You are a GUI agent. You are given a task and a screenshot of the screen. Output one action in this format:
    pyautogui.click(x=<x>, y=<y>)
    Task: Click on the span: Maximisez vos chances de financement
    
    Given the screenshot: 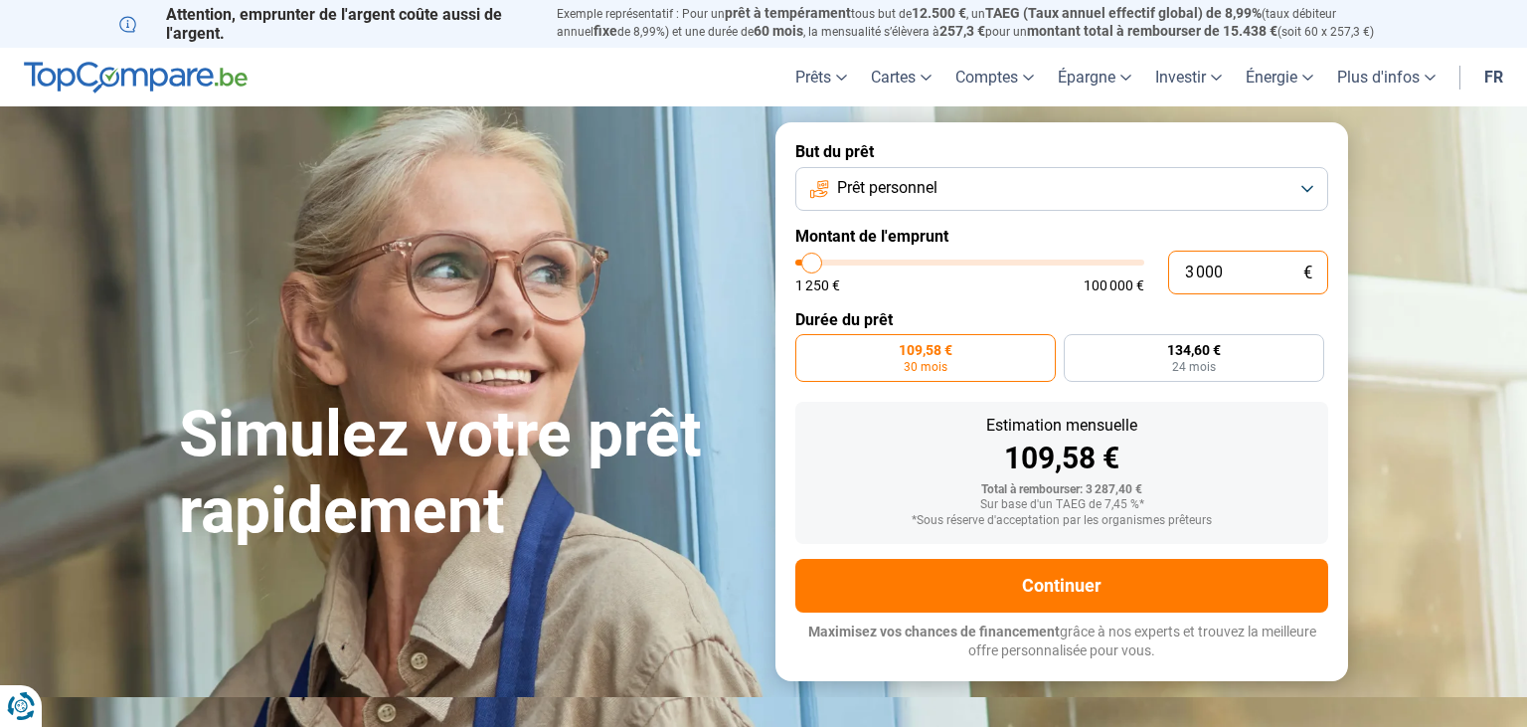 What is the action you would take?
    pyautogui.click(x=934, y=631)
    